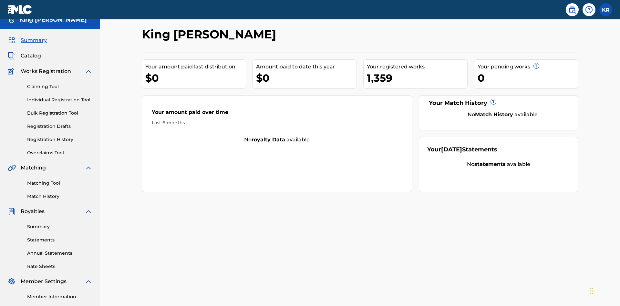 The height and width of the screenshot is (306, 620). I want to click on a: Public Search, so click(572, 10).